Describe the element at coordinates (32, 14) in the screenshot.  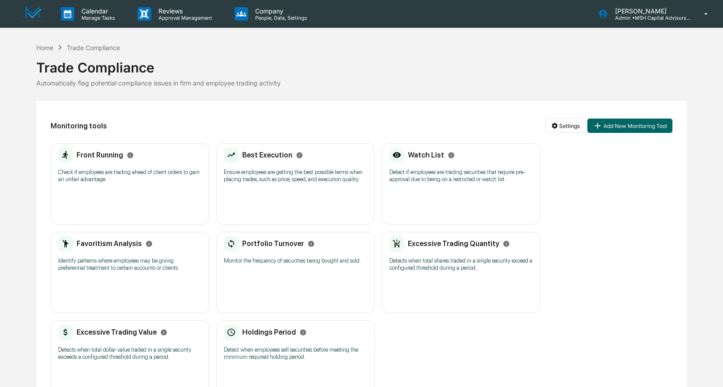
I see `img: logo` at that location.